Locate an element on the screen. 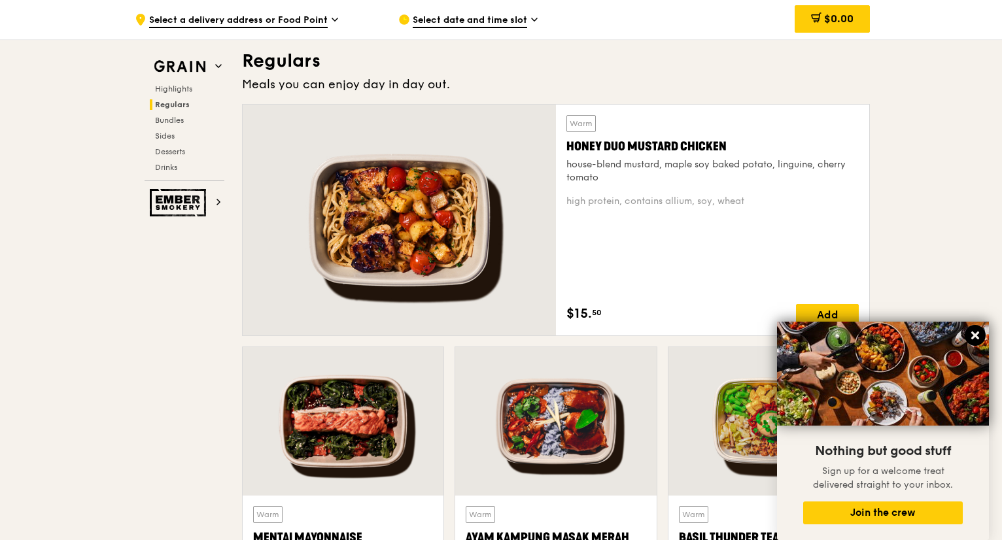 The image size is (1002, 540). span: 50 is located at coordinates (597, 313).